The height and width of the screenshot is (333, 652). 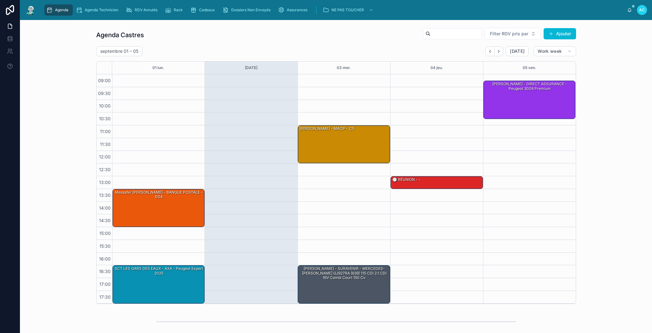 What do you see at coordinates (158, 68) in the screenshot?
I see `button: 01 lun.` at bounding box center [158, 68].